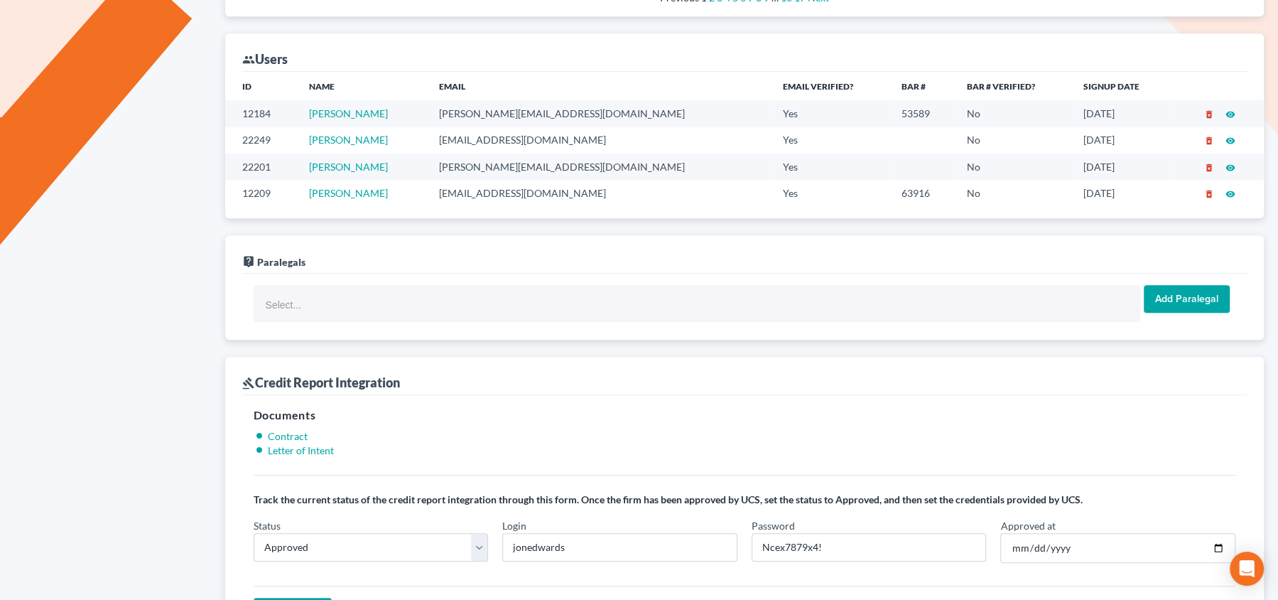 The image size is (1278, 600). What do you see at coordinates (744, 415) in the screenshot?
I see `h5: Documents` at bounding box center [744, 415].